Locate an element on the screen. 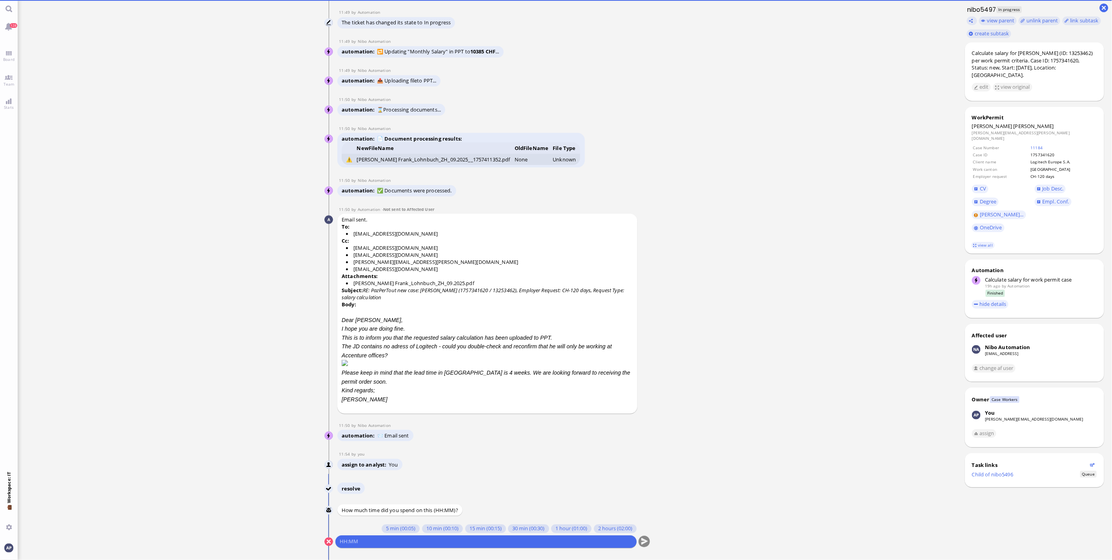 This screenshot has height=560, width=1112. button: 10 min (00:10) is located at coordinates (442, 528).